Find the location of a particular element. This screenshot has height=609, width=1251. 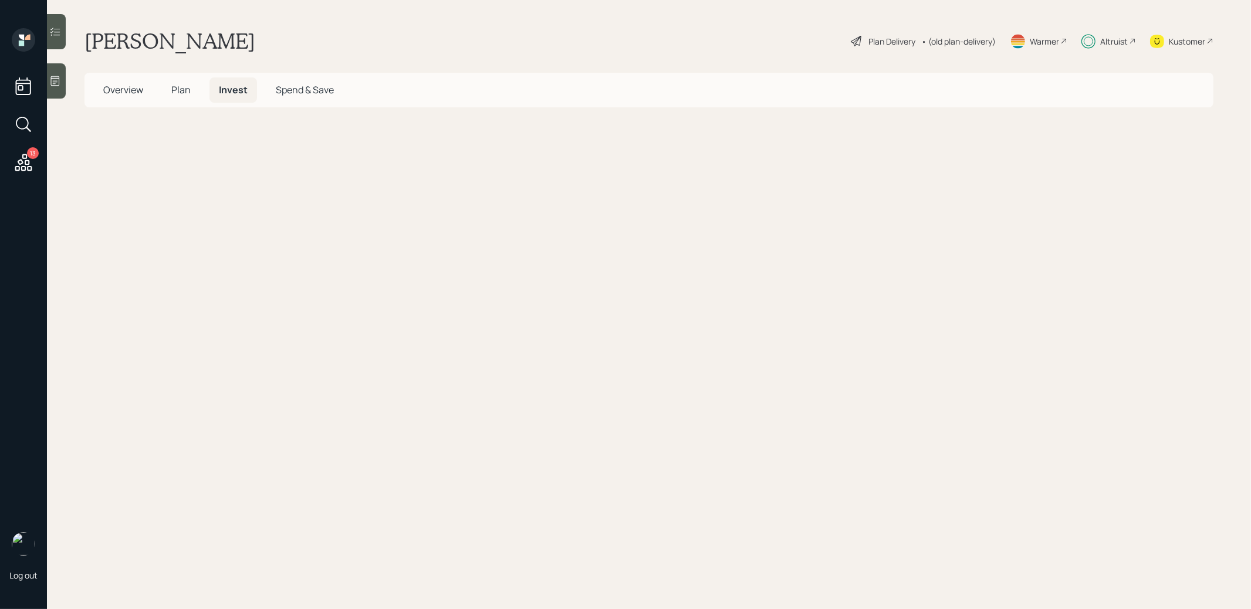

div: Log out is located at coordinates (23, 575).